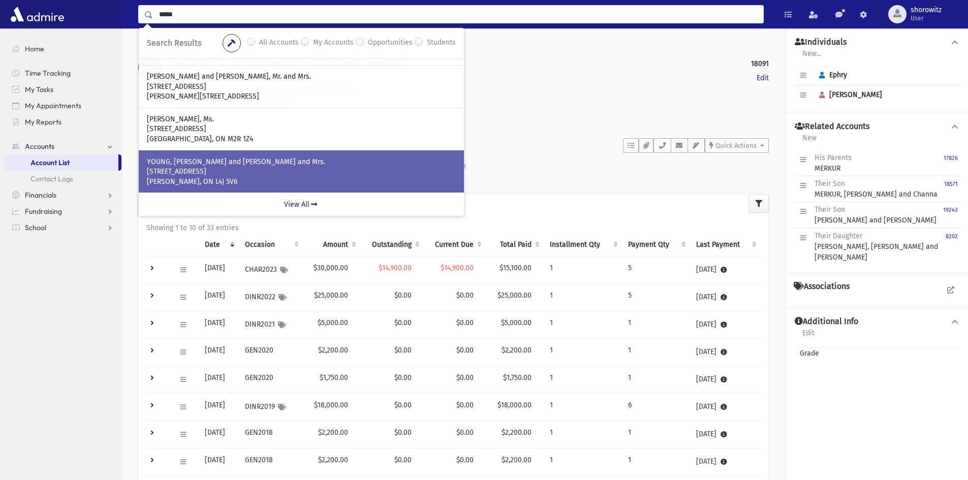 The image size is (968, 480). I want to click on span: $18,000.00, so click(514, 405).